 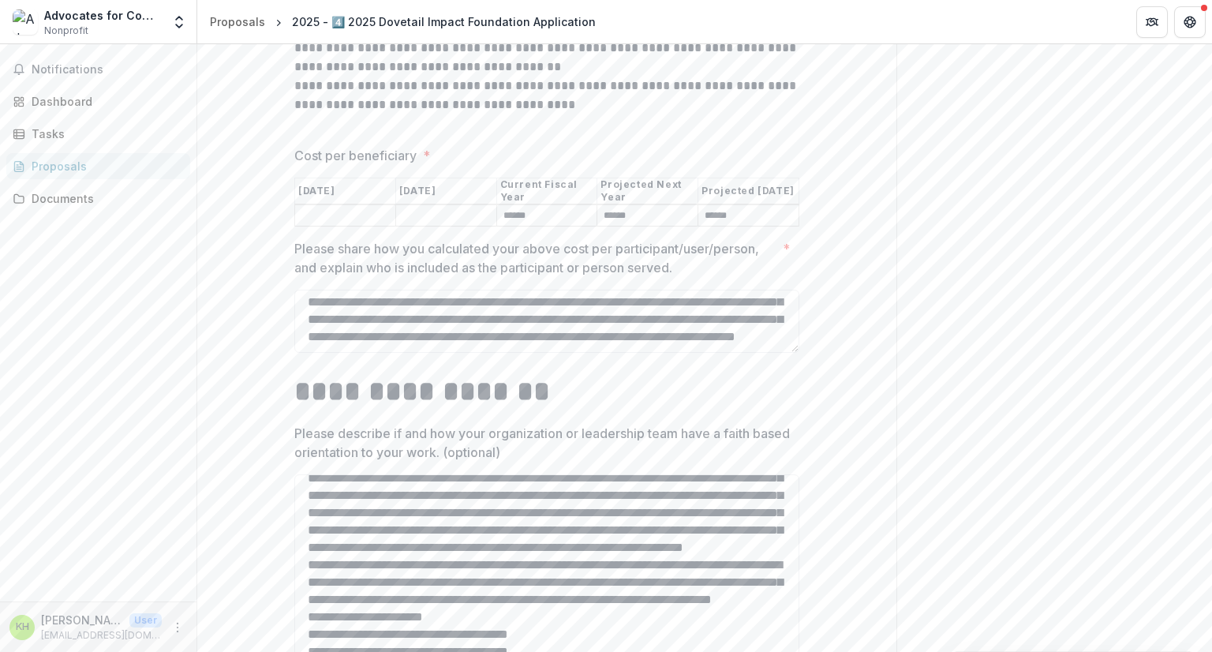 I want to click on button: More, so click(x=178, y=627).